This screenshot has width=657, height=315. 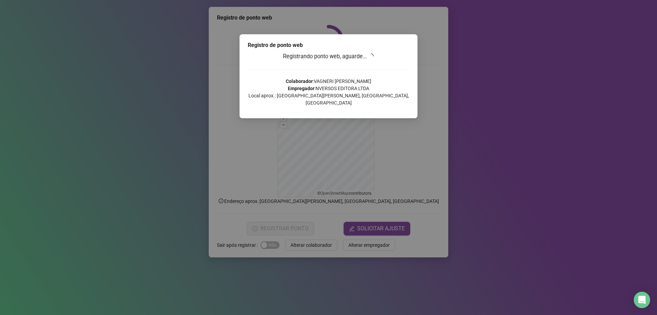 What do you see at coordinates (642, 299) in the screenshot?
I see `div: Open Intercom Messenger` at bounding box center [642, 299].